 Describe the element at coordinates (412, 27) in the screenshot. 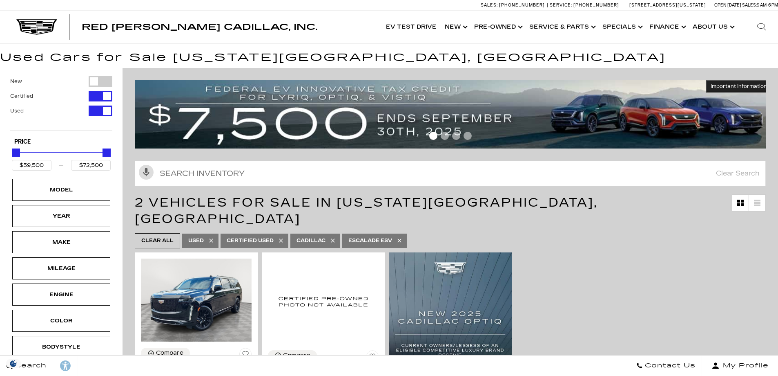

I see `a: EV Test Drive` at that location.